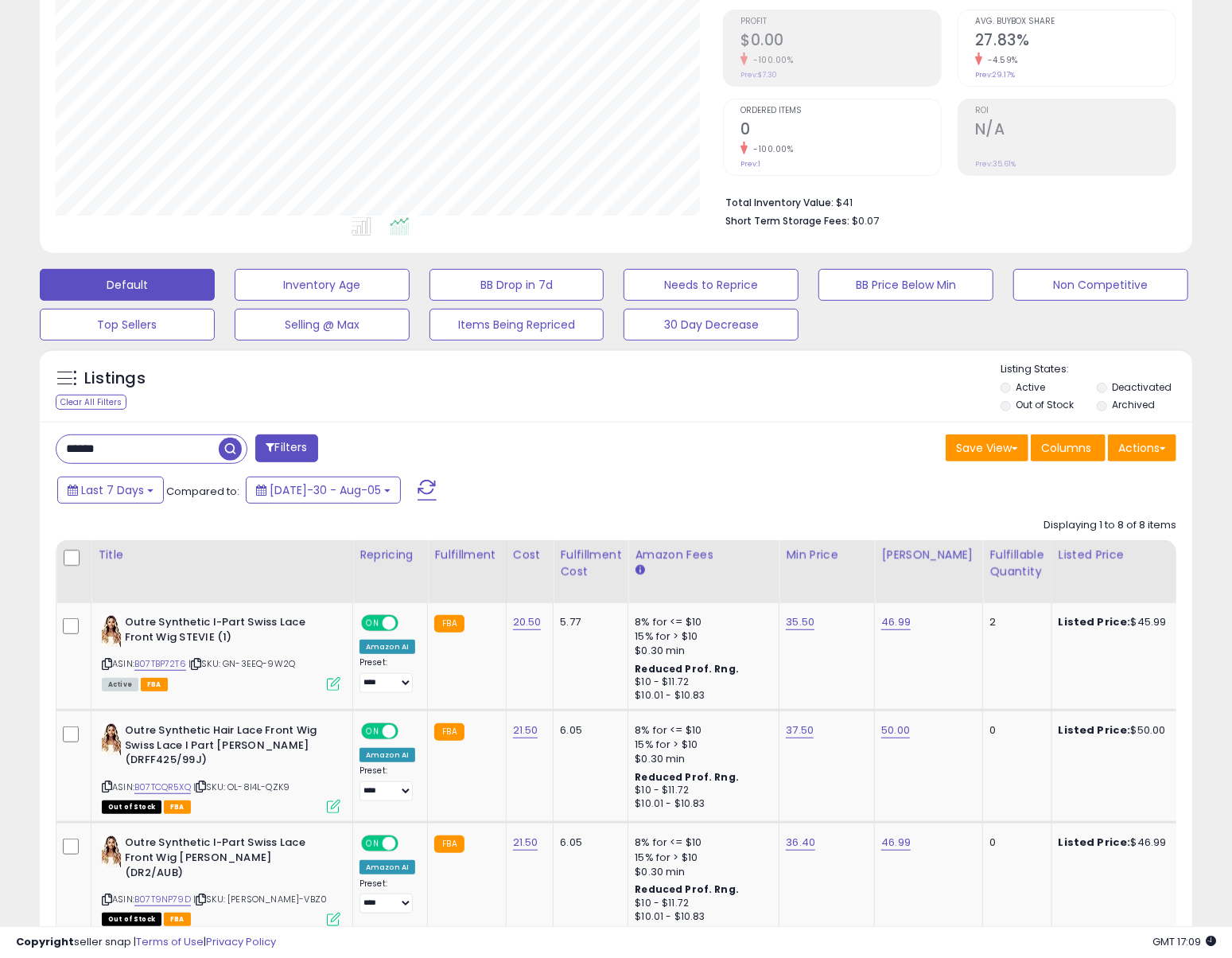 The height and width of the screenshot is (958, 1232). What do you see at coordinates (222, 554) in the screenshot?
I see `div: Title` at bounding box center [222, 554].